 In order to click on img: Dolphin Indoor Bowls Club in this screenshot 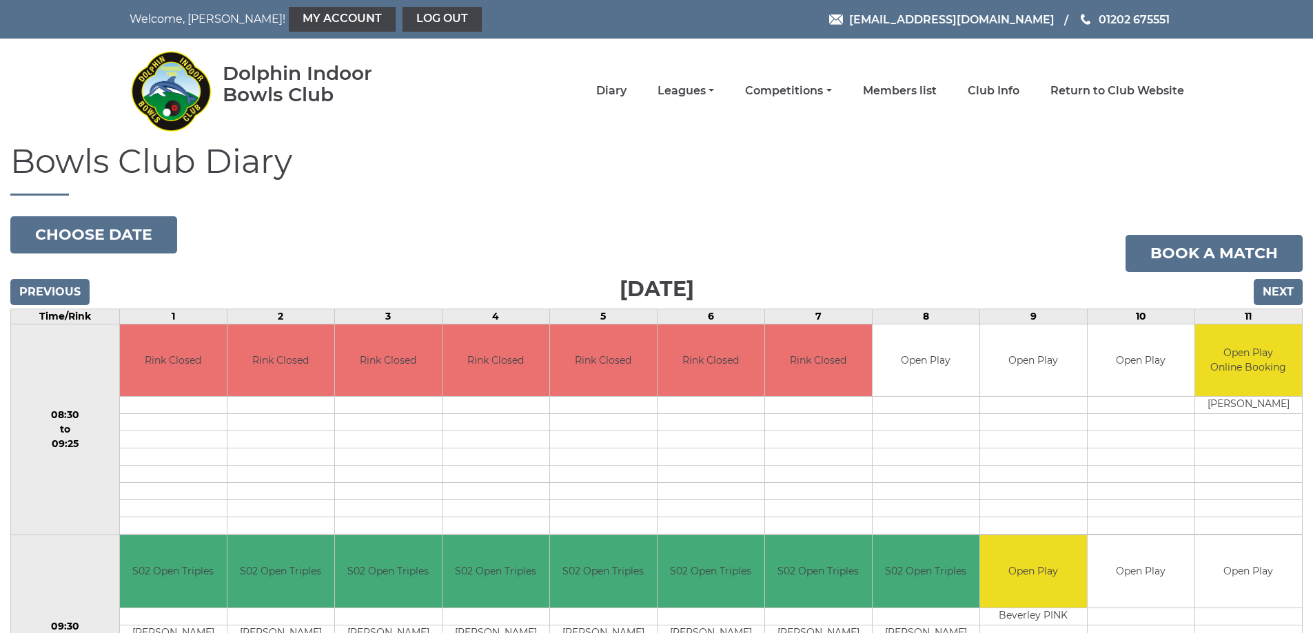, I will do `click(171, 91)`.